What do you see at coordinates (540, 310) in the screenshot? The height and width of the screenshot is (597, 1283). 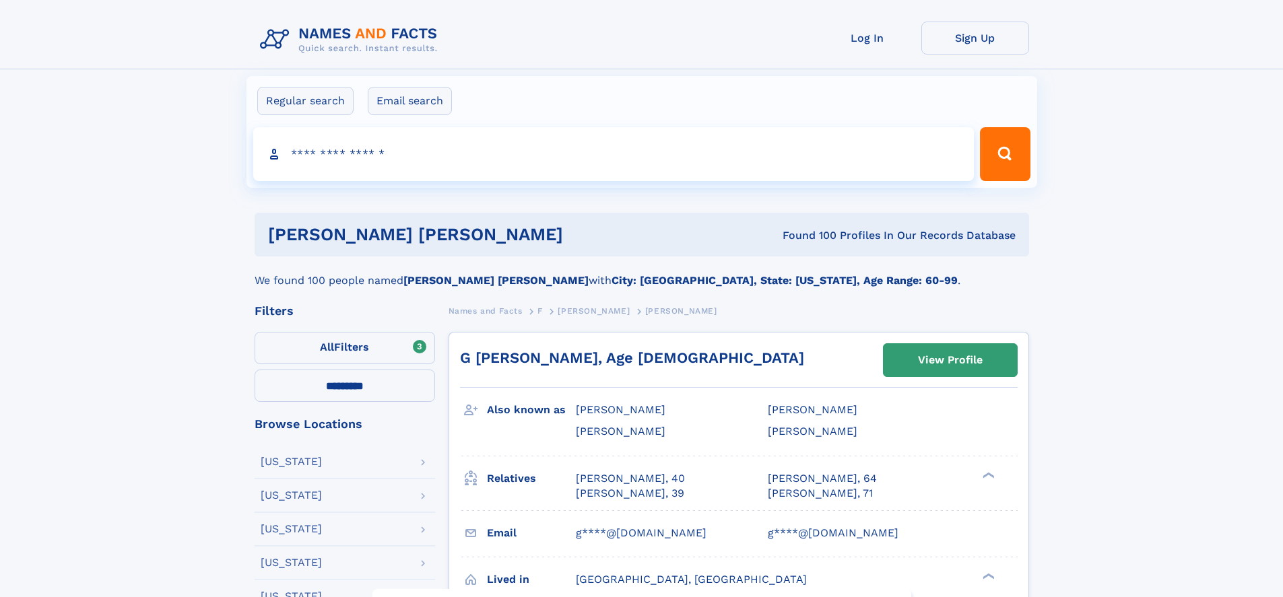 I see `a: F` at bounding box center [540, 310].